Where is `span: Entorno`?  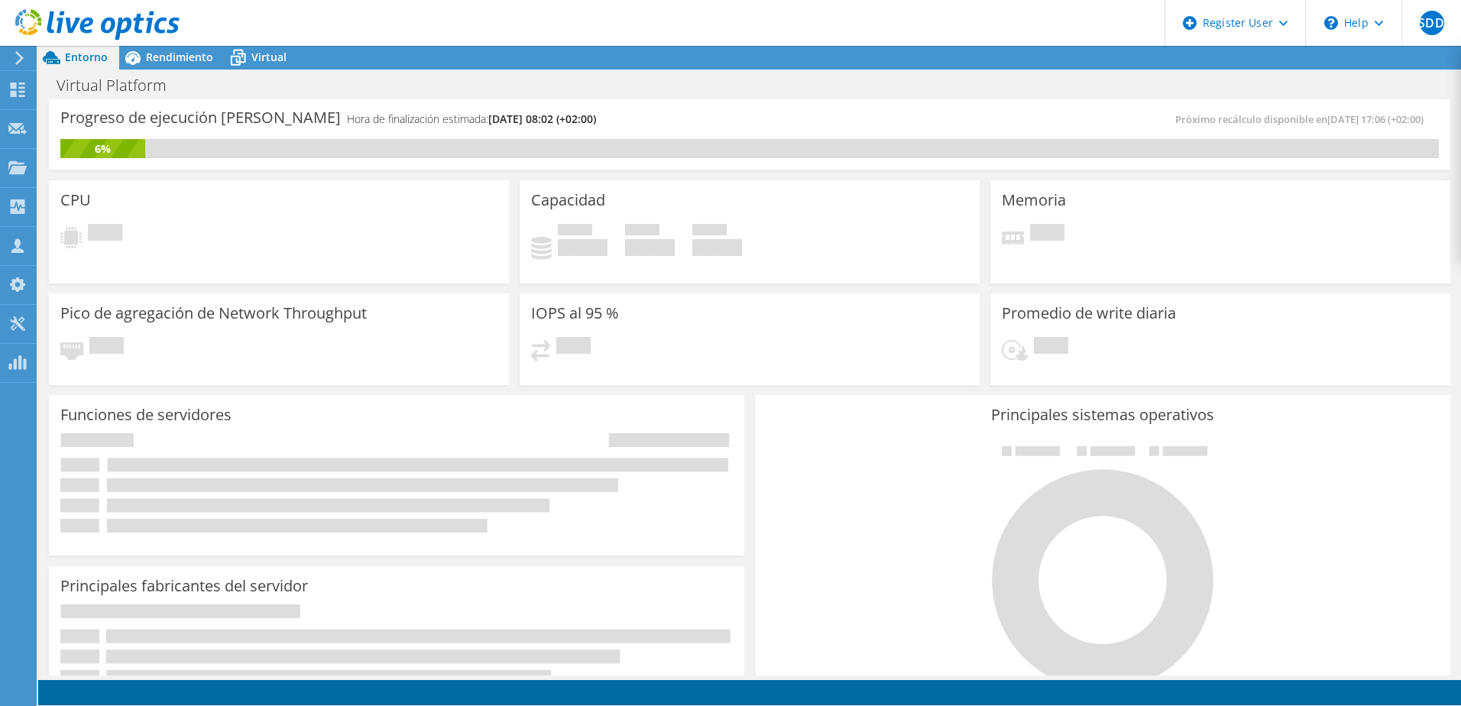 span: Entorno is located at coordinates (86, 57).